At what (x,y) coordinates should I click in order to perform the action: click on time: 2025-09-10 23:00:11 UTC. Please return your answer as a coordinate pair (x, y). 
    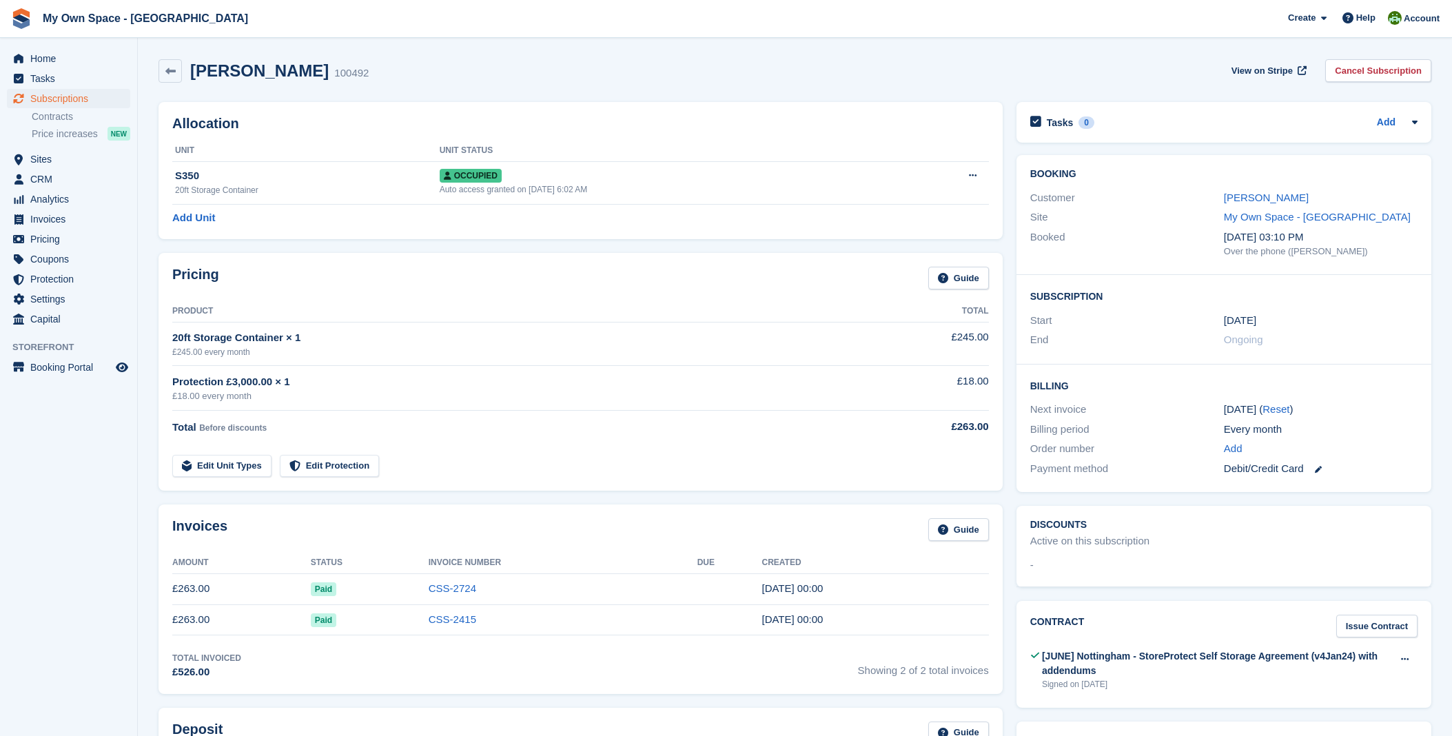
    Looking at the image, I should click on (792, 588).